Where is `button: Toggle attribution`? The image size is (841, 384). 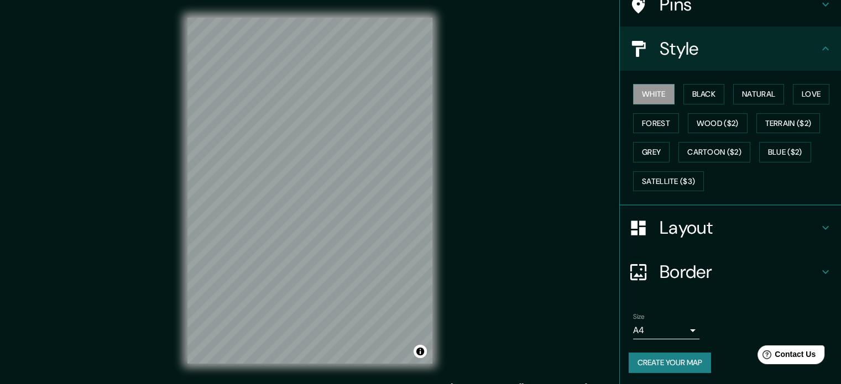 button: Toggle attribution is located at coordinates (420, 352).